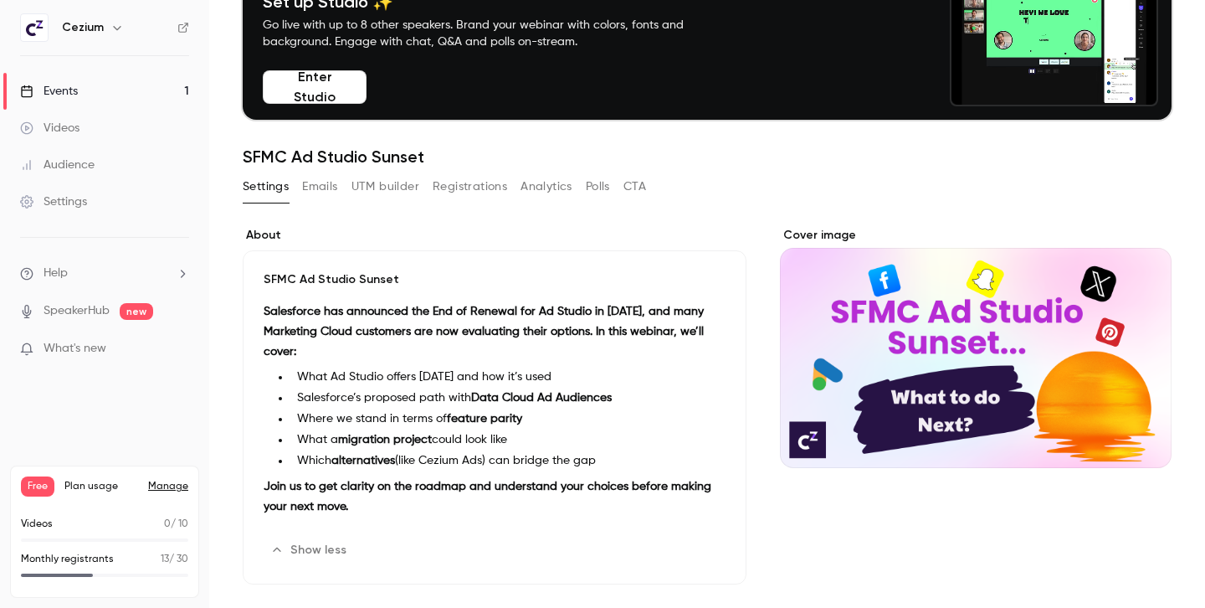 Image resolution: width=1205 pixels, height=608 pixels. What do you see at coordinates (34, 28) in the screenshot?
I see `img: Cezium` at bounding box center [34, 28].